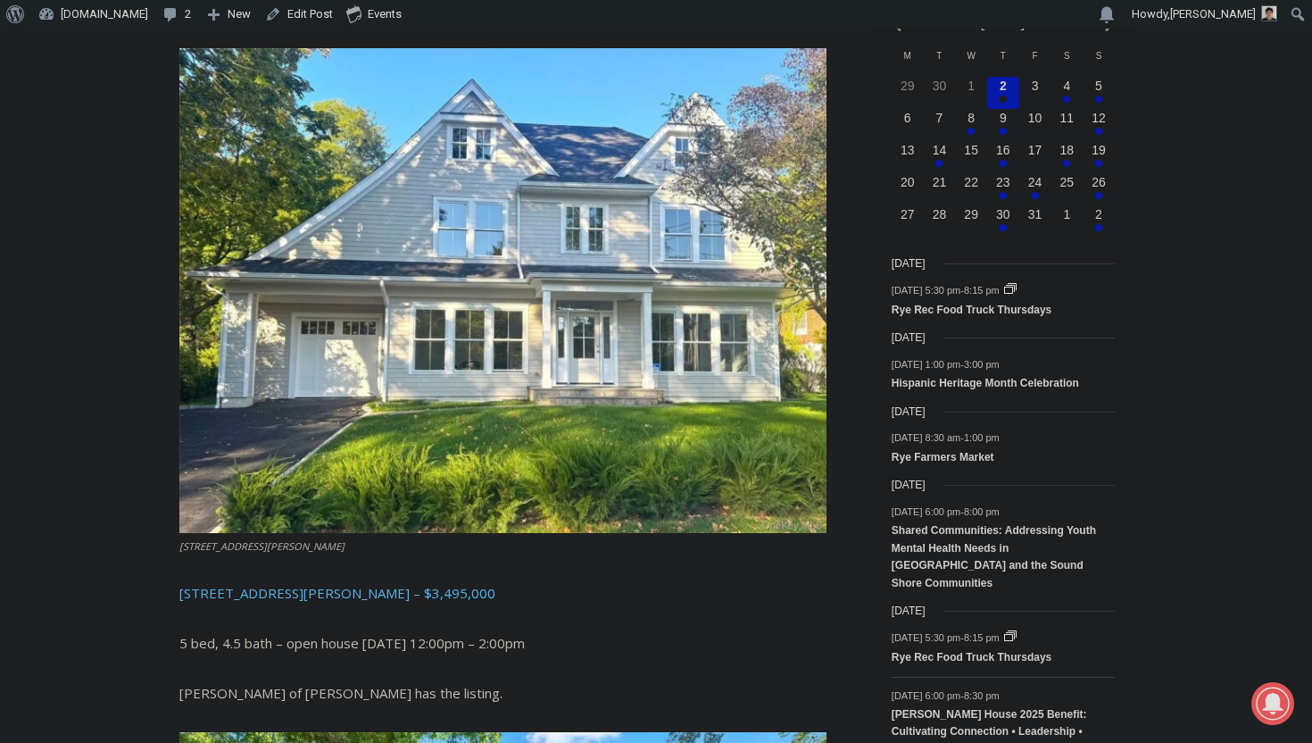  I want to click on time: 31, so click(1036, 214).